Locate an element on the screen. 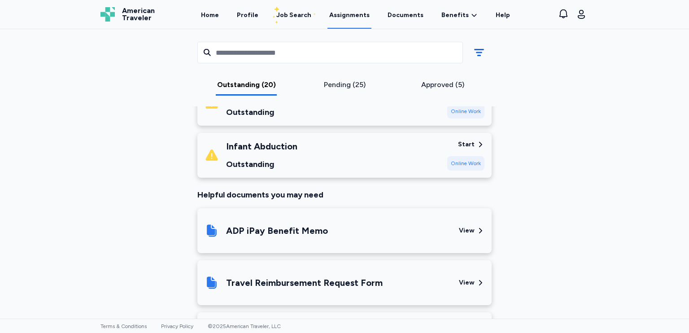 The width and height of the screenshot is (689, 333). div: Helpful documents you may need is located at coordinates (344, 195).